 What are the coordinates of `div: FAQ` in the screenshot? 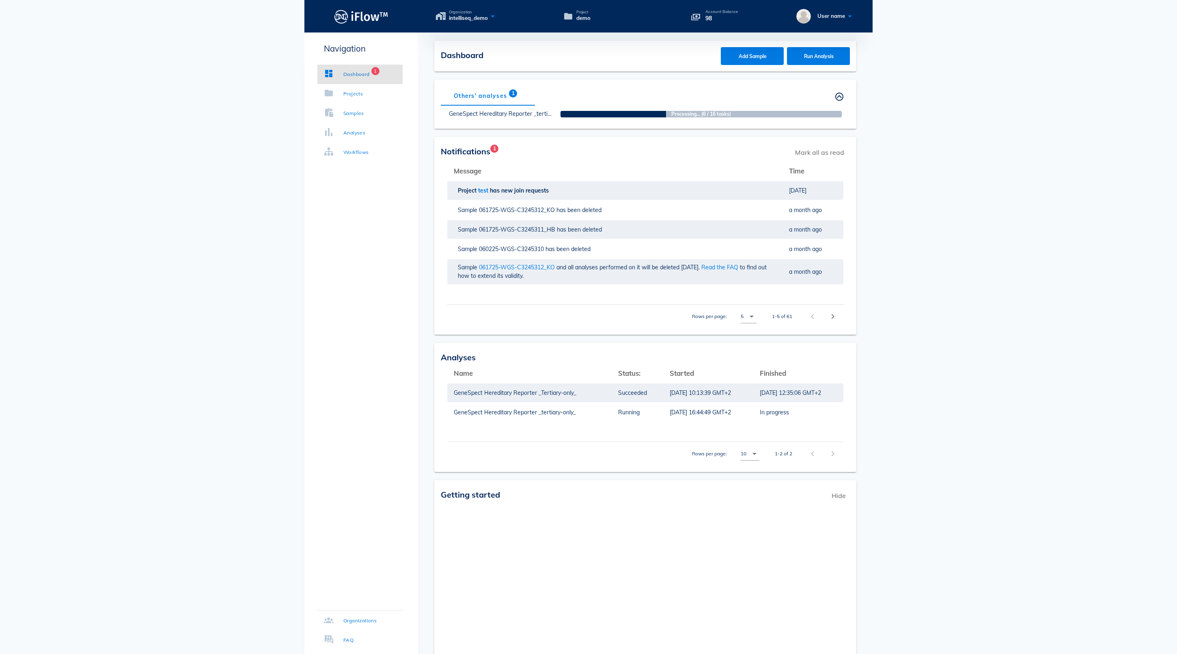 It's located at (348, 640).